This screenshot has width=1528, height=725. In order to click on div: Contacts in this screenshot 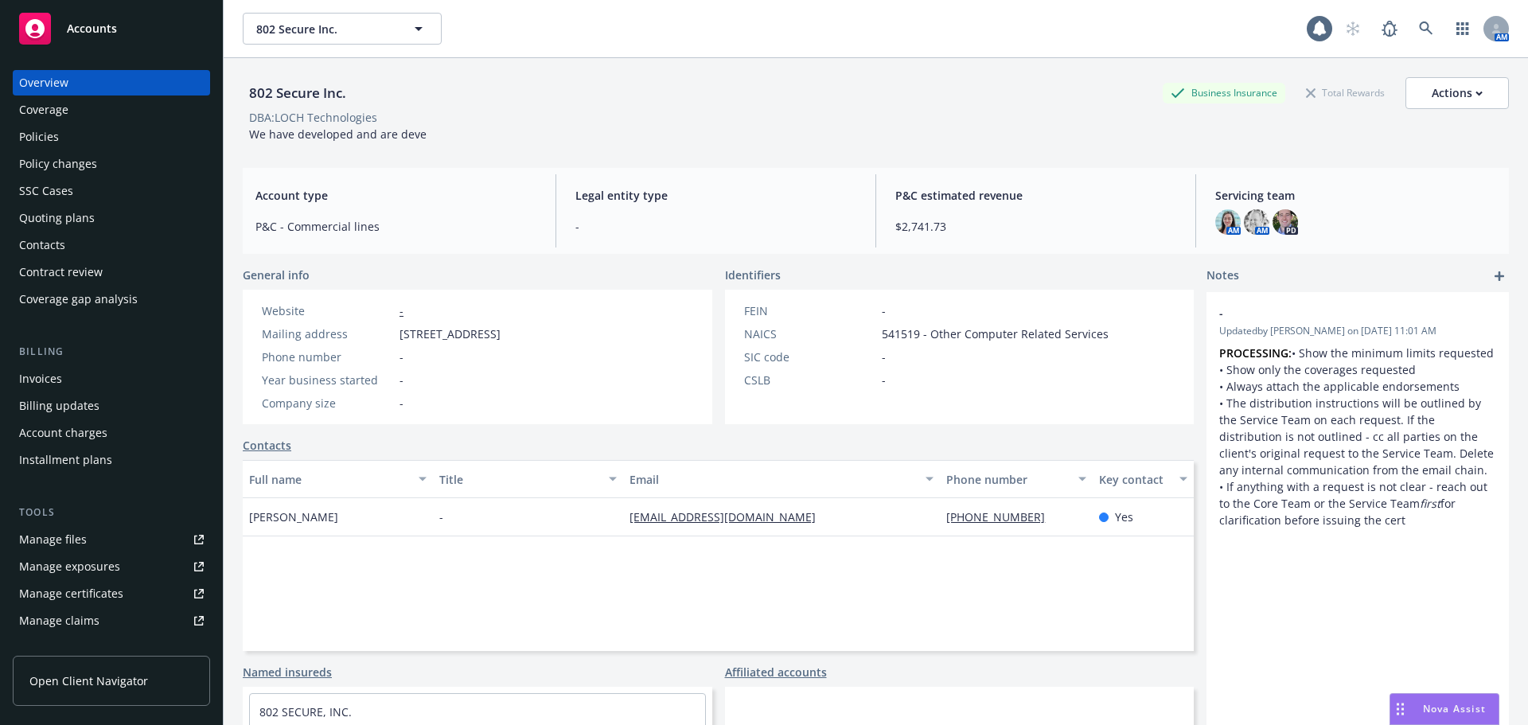, I will do `click(42, 245)`.